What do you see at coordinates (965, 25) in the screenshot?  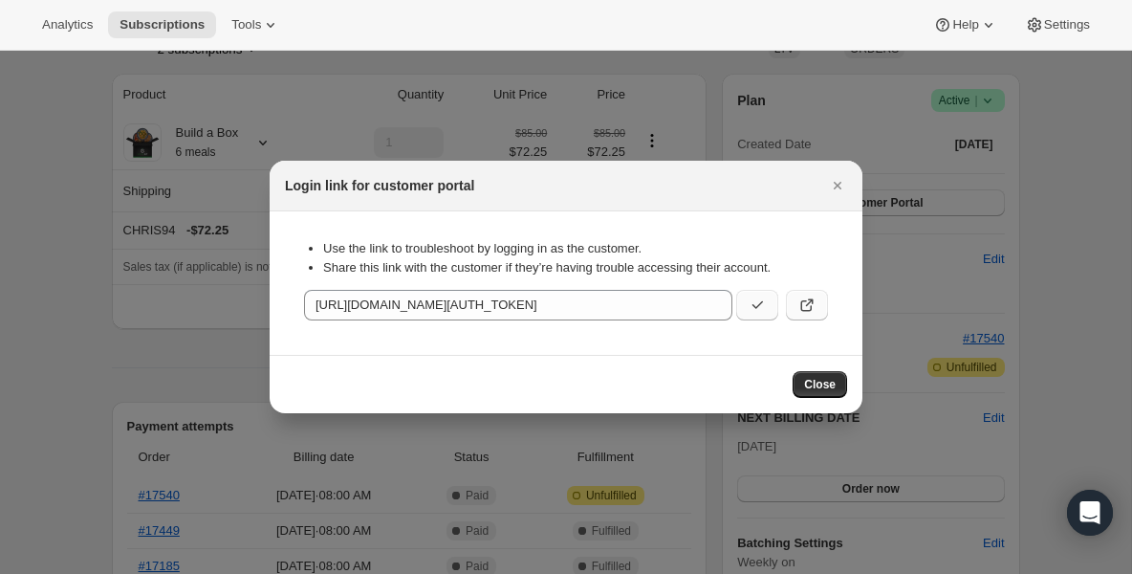 I see `span: Help` at bounding box center [965, 25].